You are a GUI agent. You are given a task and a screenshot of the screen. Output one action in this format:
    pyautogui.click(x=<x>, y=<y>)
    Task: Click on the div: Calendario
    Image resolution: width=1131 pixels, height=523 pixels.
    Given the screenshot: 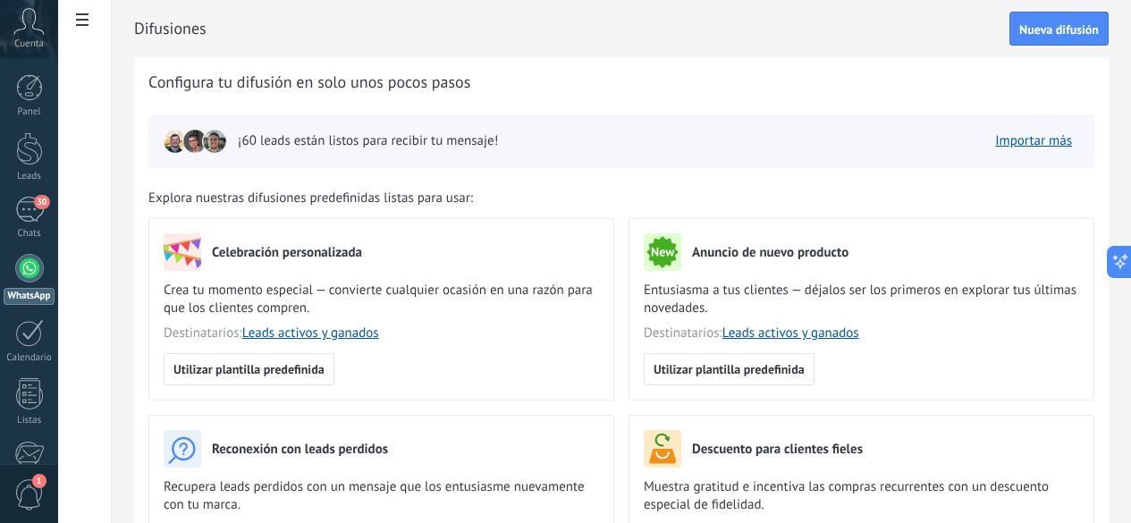 What is the action you would take?
    pyautogui.click(x=30, y=358)
    